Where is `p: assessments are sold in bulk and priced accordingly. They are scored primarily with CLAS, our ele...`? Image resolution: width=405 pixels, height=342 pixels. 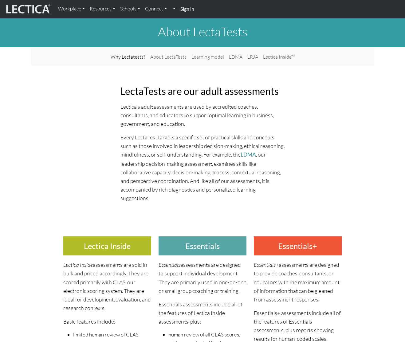
p: assessments are sold in bulk and priced accordingly. They are scored primarily with CLAS, our ele... is located at coordinates (107, 286).